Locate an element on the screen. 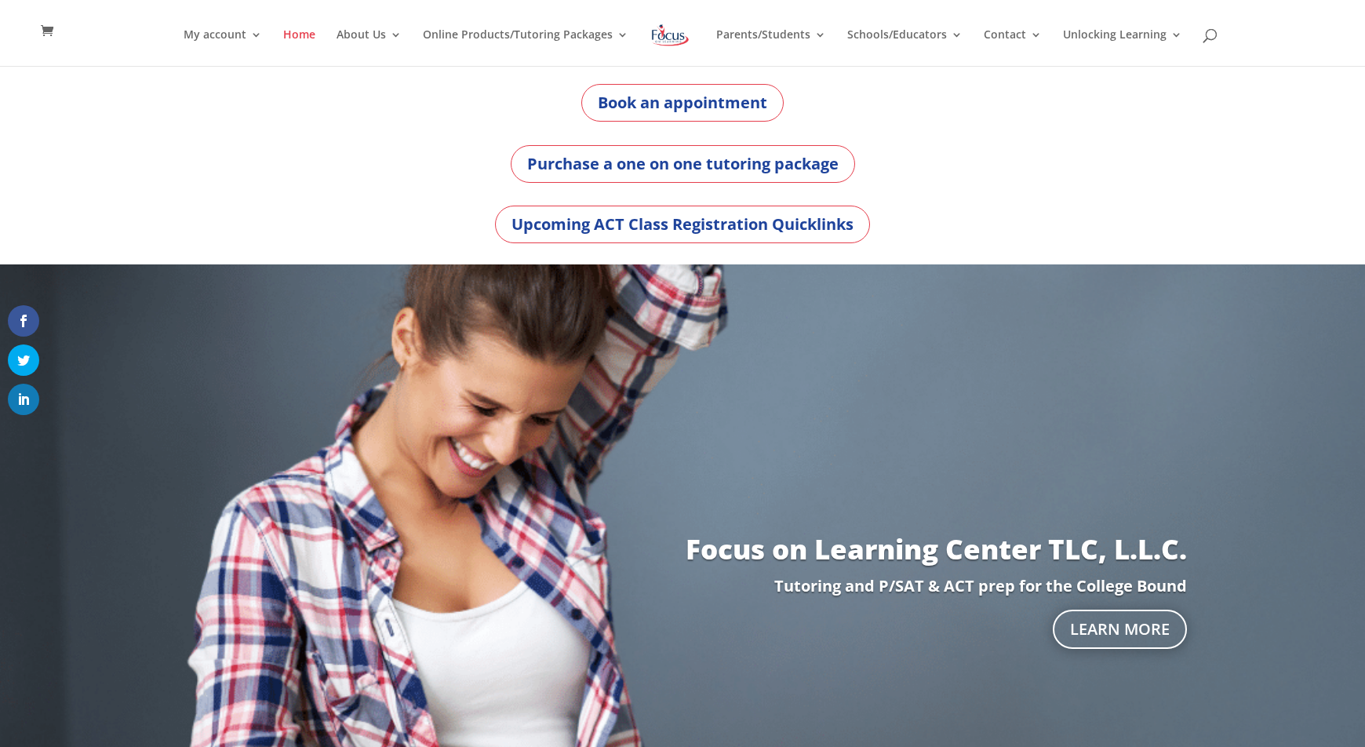 This screenshot has width=1365, height=747. a: Contact is located at coordinates (1013, 47).